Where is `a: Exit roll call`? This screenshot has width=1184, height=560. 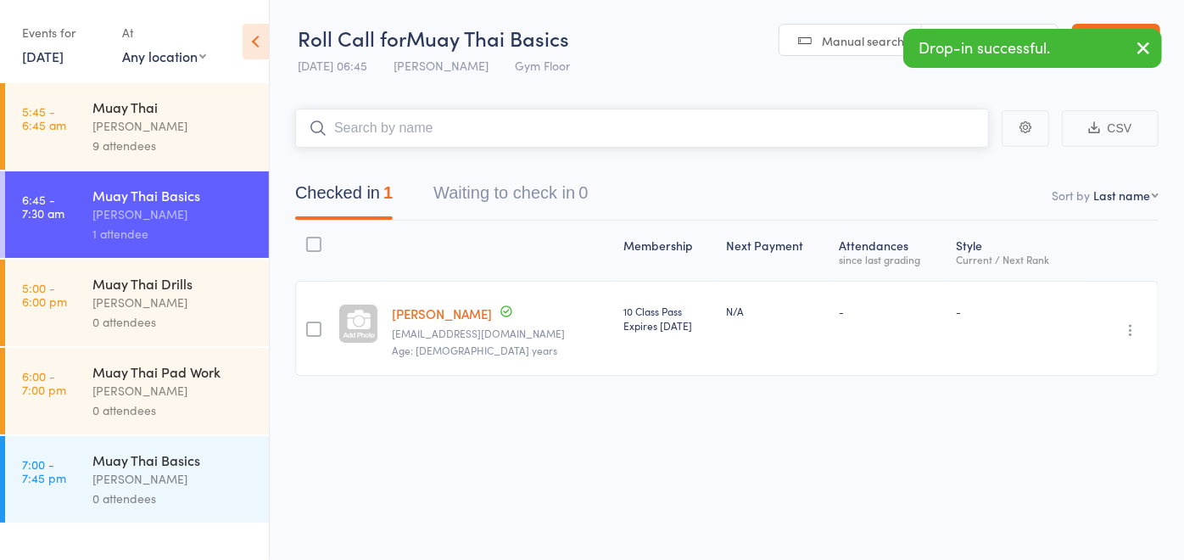
a: Exit roll call is located at coordinates (1117, 41).